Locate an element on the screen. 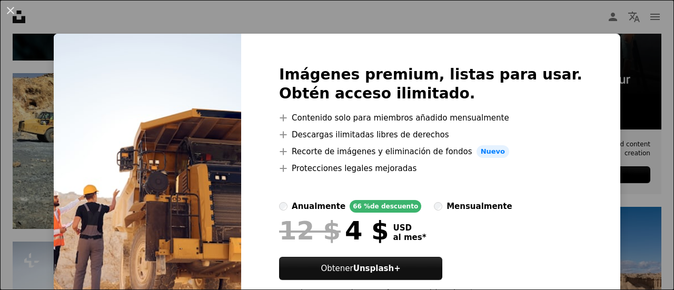 This screenshot has width=674, height=290. h2: Imágenes premium, listas para usar. Obtén acceso ilimitado. is located at coordinates (431, 84).